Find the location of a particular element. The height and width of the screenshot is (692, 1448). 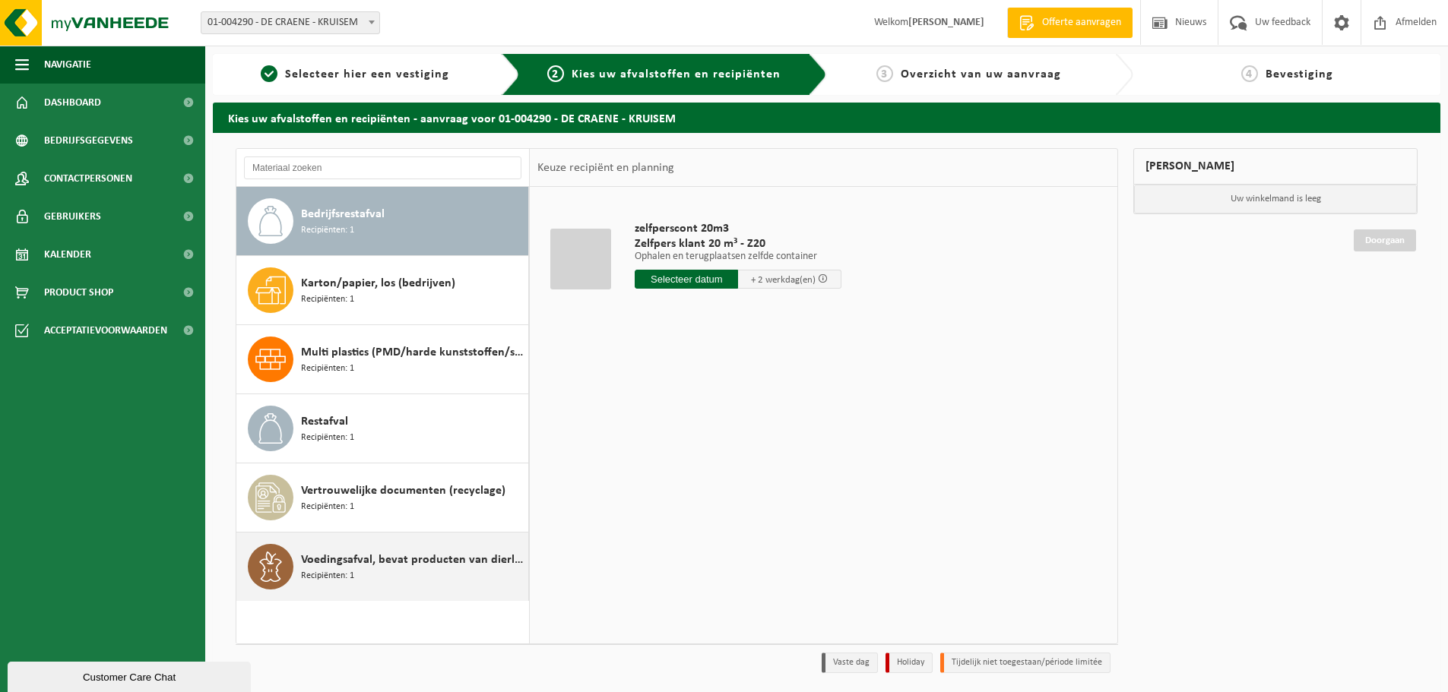

span: 3 is located at coordinates (885, 74).